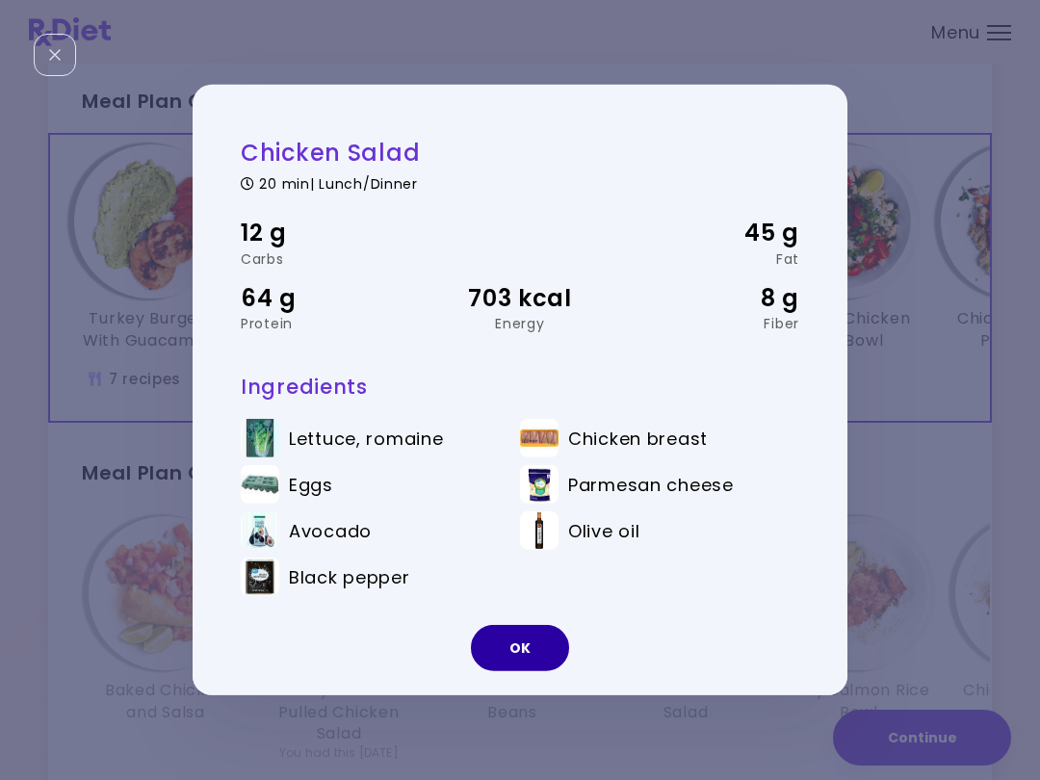  I want to click on div: 12 g, so click(333, 233).